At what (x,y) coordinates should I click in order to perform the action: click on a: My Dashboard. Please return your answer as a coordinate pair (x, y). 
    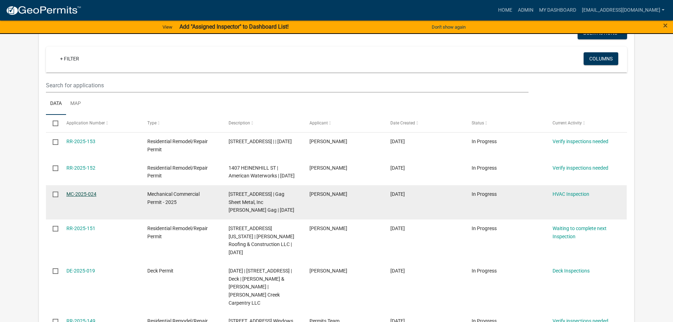
    Looking at the image, I should click on (557, 10).